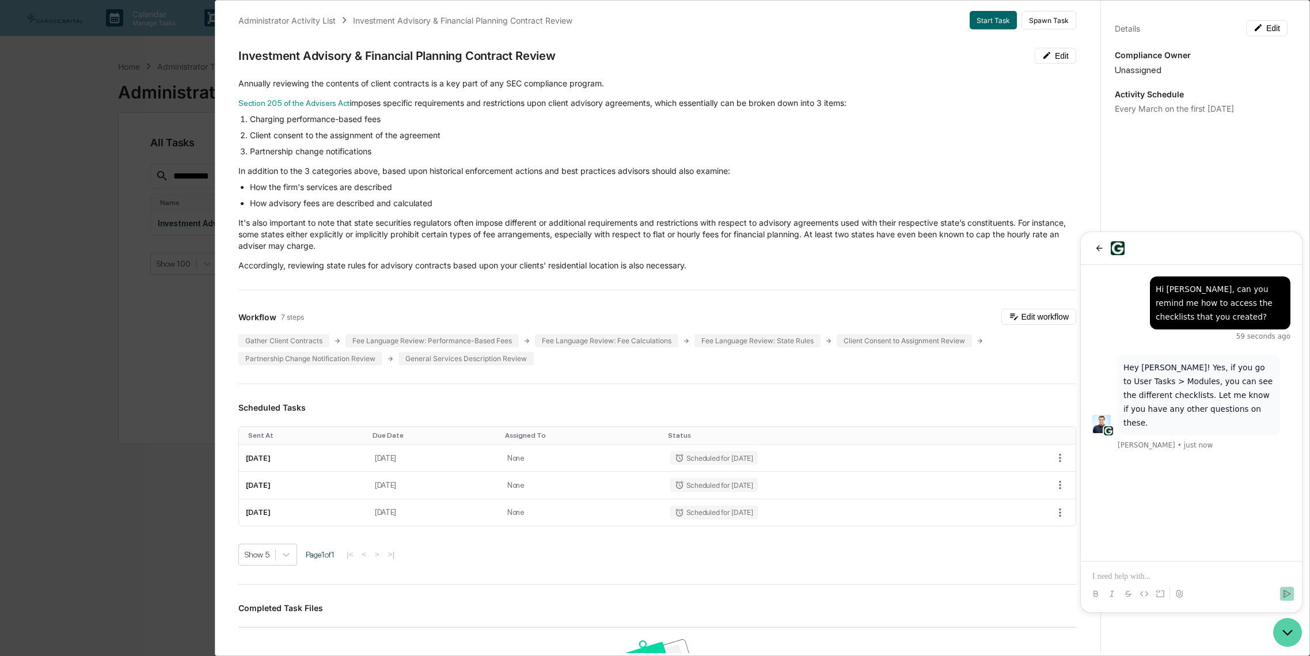 Image resolution: width=1310 pixels, height=656 pixels. Describe the element at coordinates (206, 362) in the screenshot. I see `button: Send` at that location.